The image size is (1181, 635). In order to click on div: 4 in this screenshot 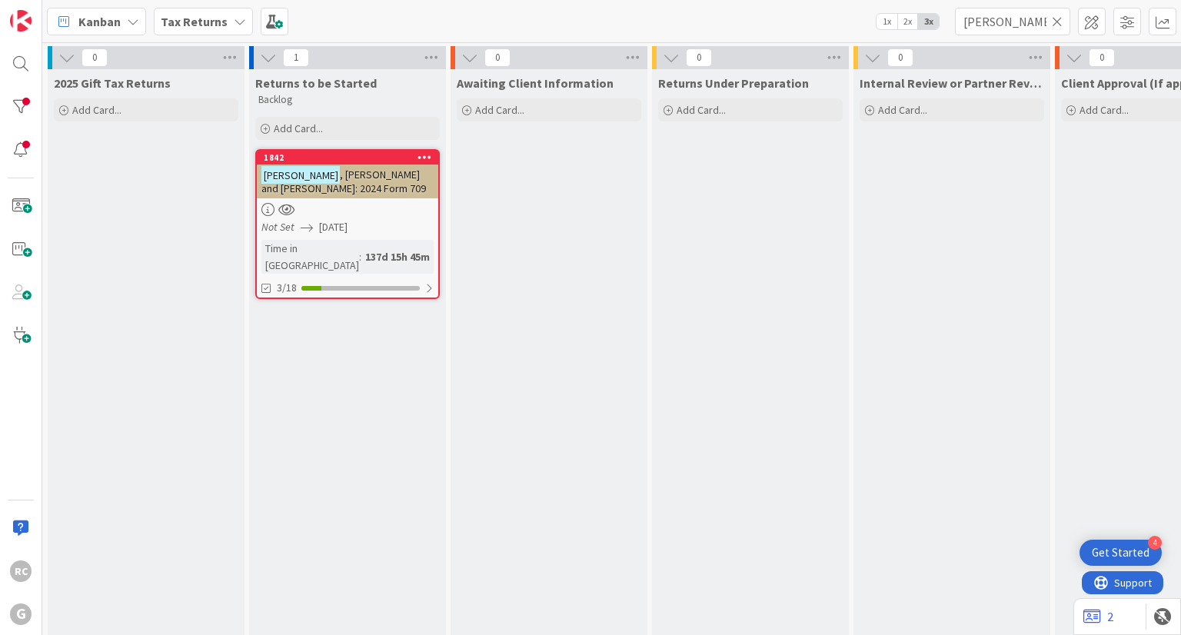, I will do `click(1155, 543)`.